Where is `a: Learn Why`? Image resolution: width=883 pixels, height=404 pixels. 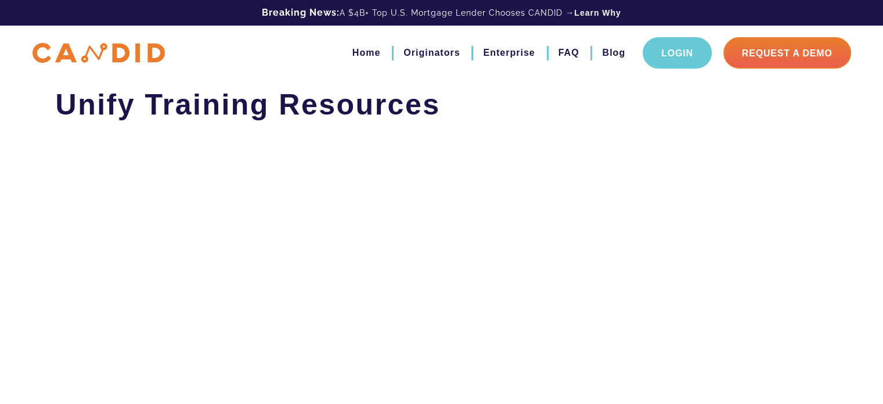
a: Learn Why is located at coordinates (598, 13).